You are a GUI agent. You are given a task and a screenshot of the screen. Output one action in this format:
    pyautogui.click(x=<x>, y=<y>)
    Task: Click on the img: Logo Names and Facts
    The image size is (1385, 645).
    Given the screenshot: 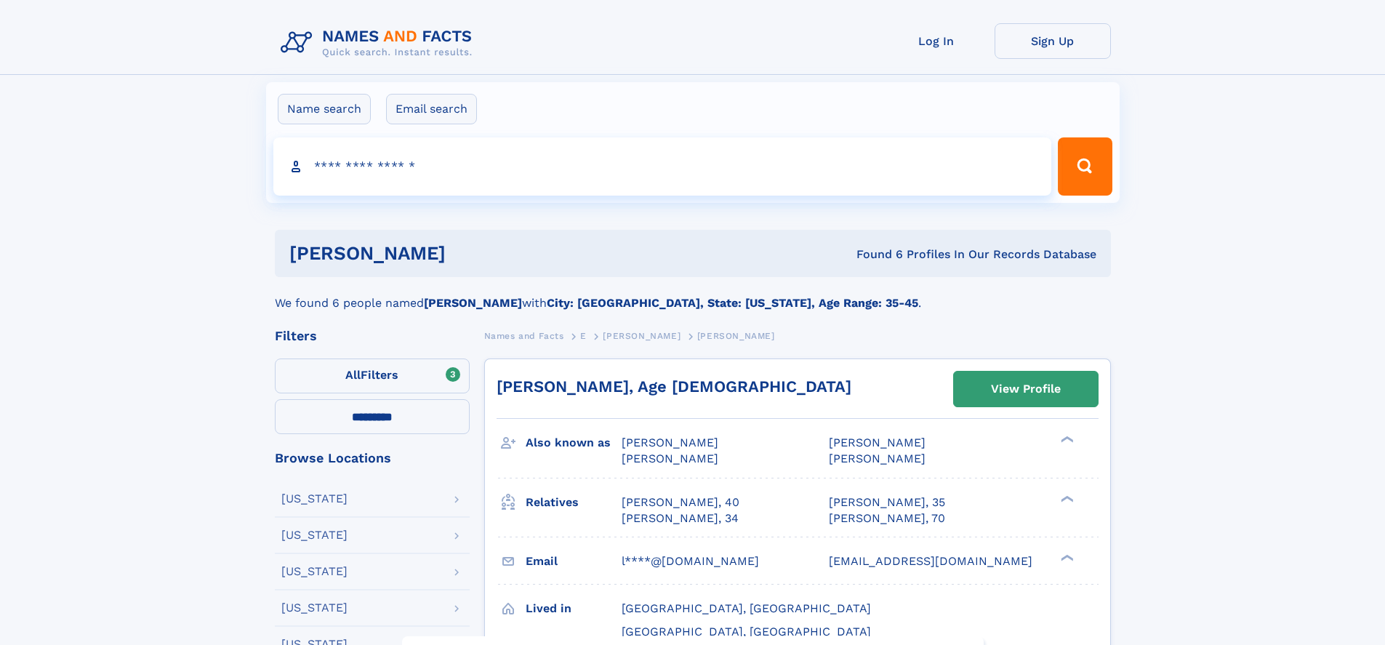 What is the action you would take?
    pyautogui.click(x=379, y=43)
    